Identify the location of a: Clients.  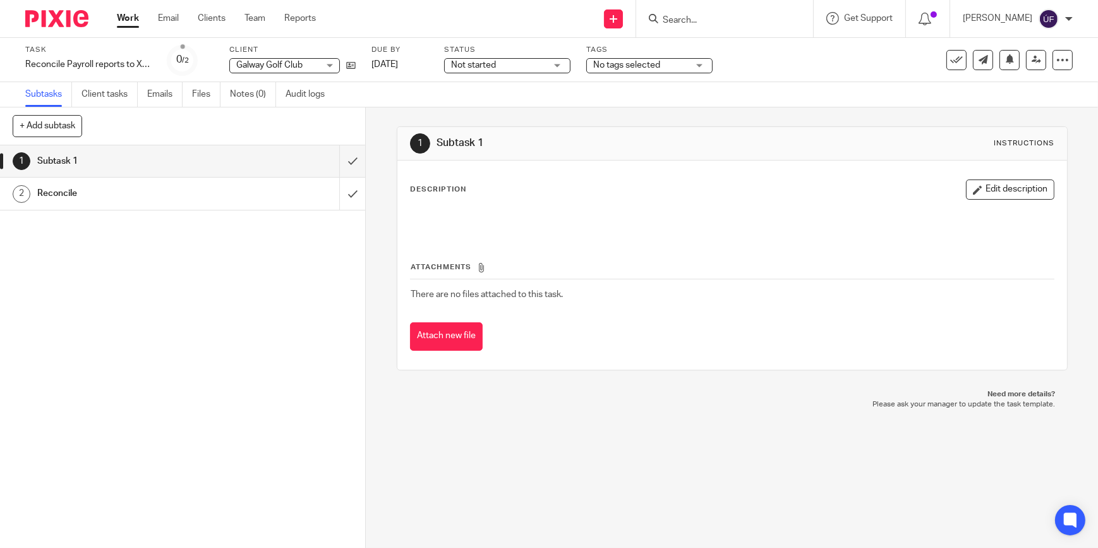
(212, 18).